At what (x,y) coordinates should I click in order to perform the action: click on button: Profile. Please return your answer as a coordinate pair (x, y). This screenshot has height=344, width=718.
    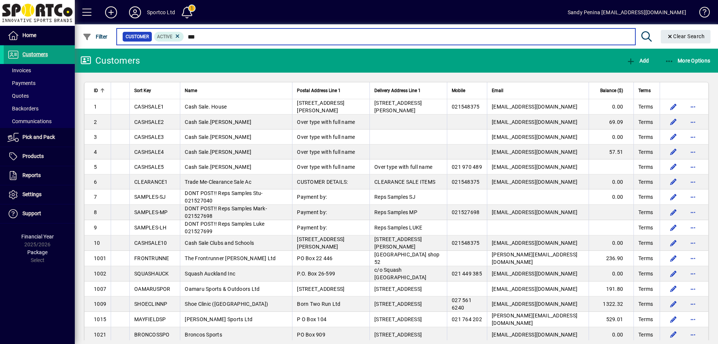
    Looking at the image, I should click on (135, 12).